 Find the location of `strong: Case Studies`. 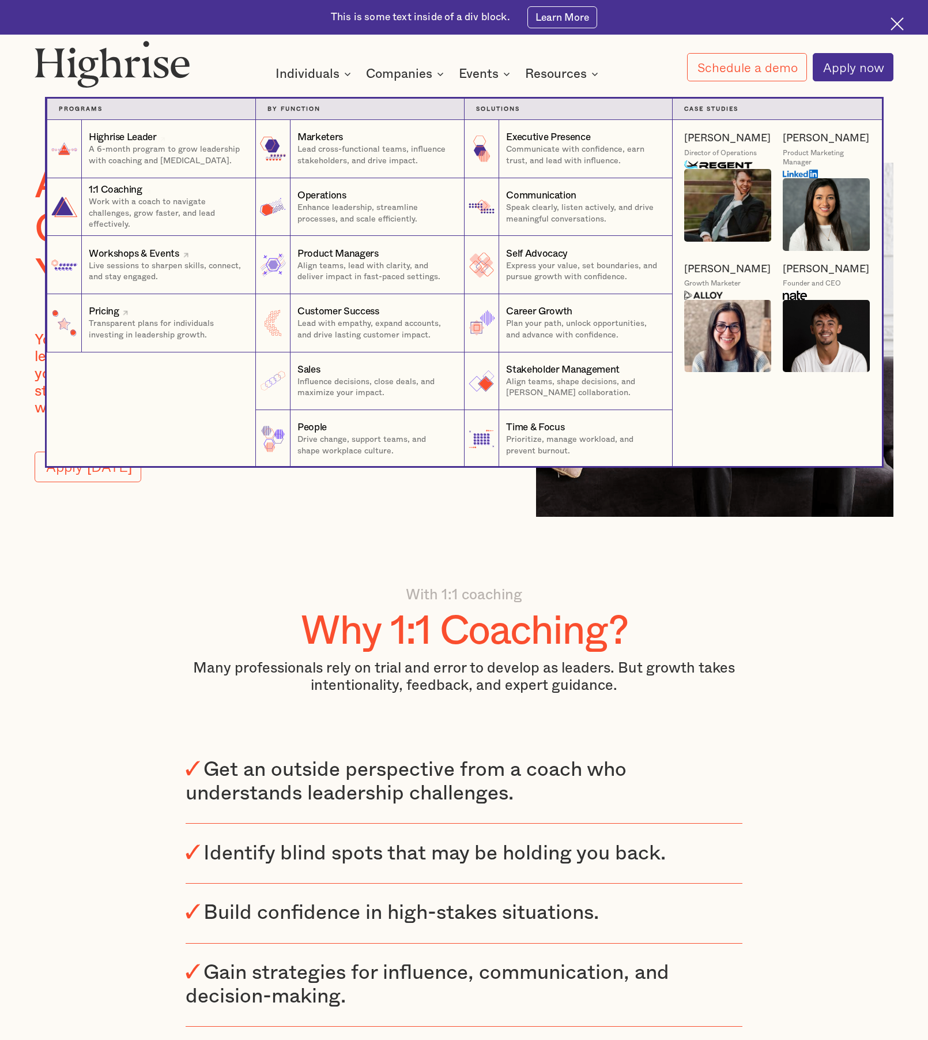

strong: Case Studies is located at coordinates (712, 109).